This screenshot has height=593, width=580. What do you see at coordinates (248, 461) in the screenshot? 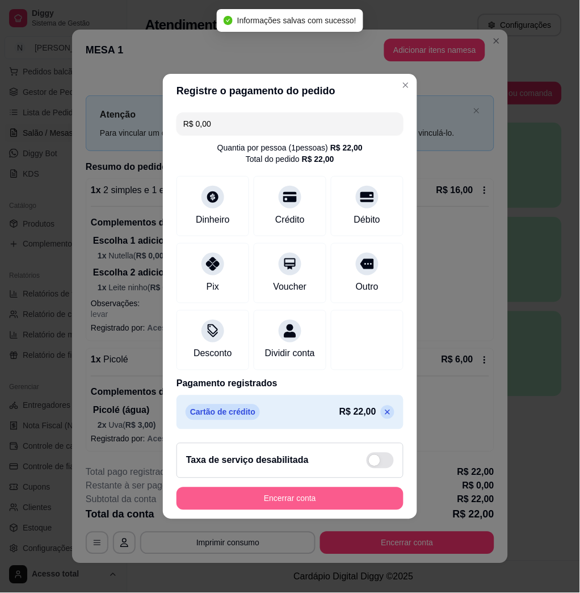
I see `h2: Taxa de serviço desabilitada` at bounding box center [248, 461].